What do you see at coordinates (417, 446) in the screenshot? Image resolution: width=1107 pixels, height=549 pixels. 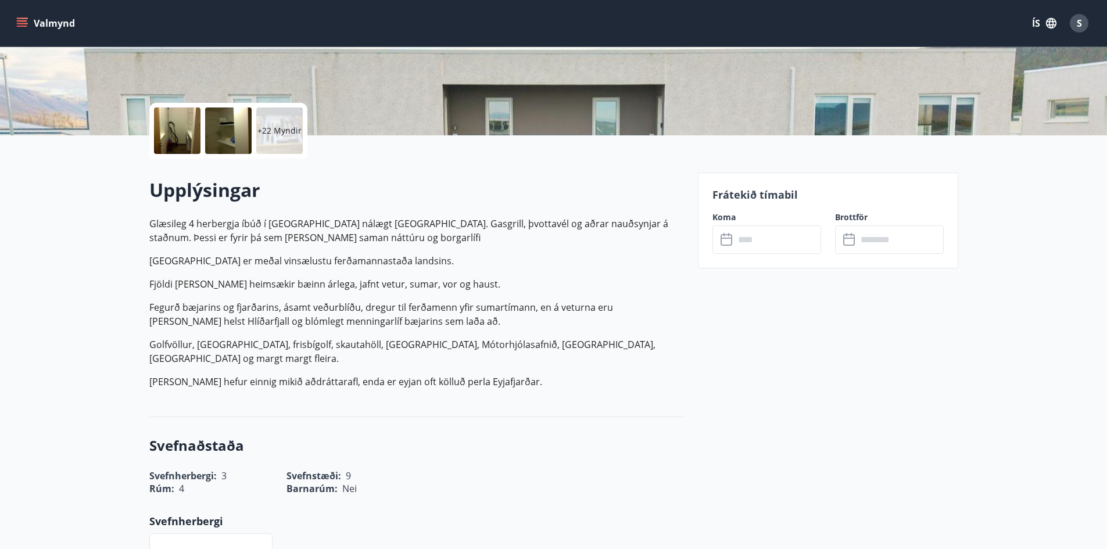 I see `h3: Svefnaðstaða` at bounding box center [417, 446].